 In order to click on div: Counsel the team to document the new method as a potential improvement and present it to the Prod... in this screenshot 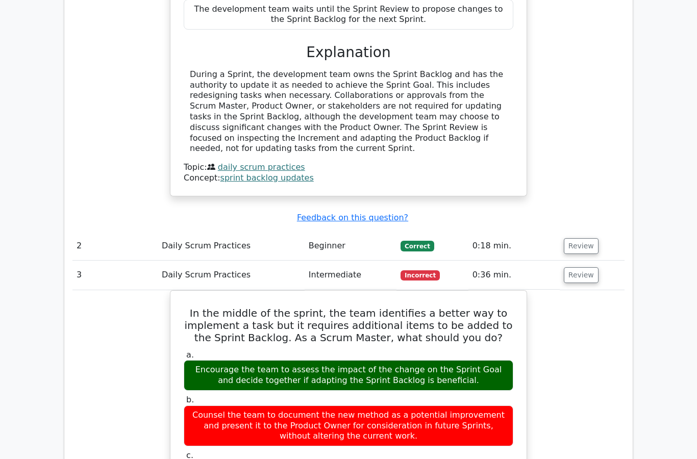, I will do `click(348, 426)`.